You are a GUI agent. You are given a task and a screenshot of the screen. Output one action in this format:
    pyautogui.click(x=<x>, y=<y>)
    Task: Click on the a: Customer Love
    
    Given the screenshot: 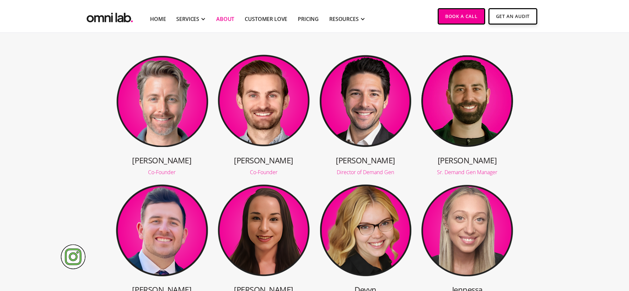 What is the action you would take?
    pyautogui.click(x=266, y=19)
    